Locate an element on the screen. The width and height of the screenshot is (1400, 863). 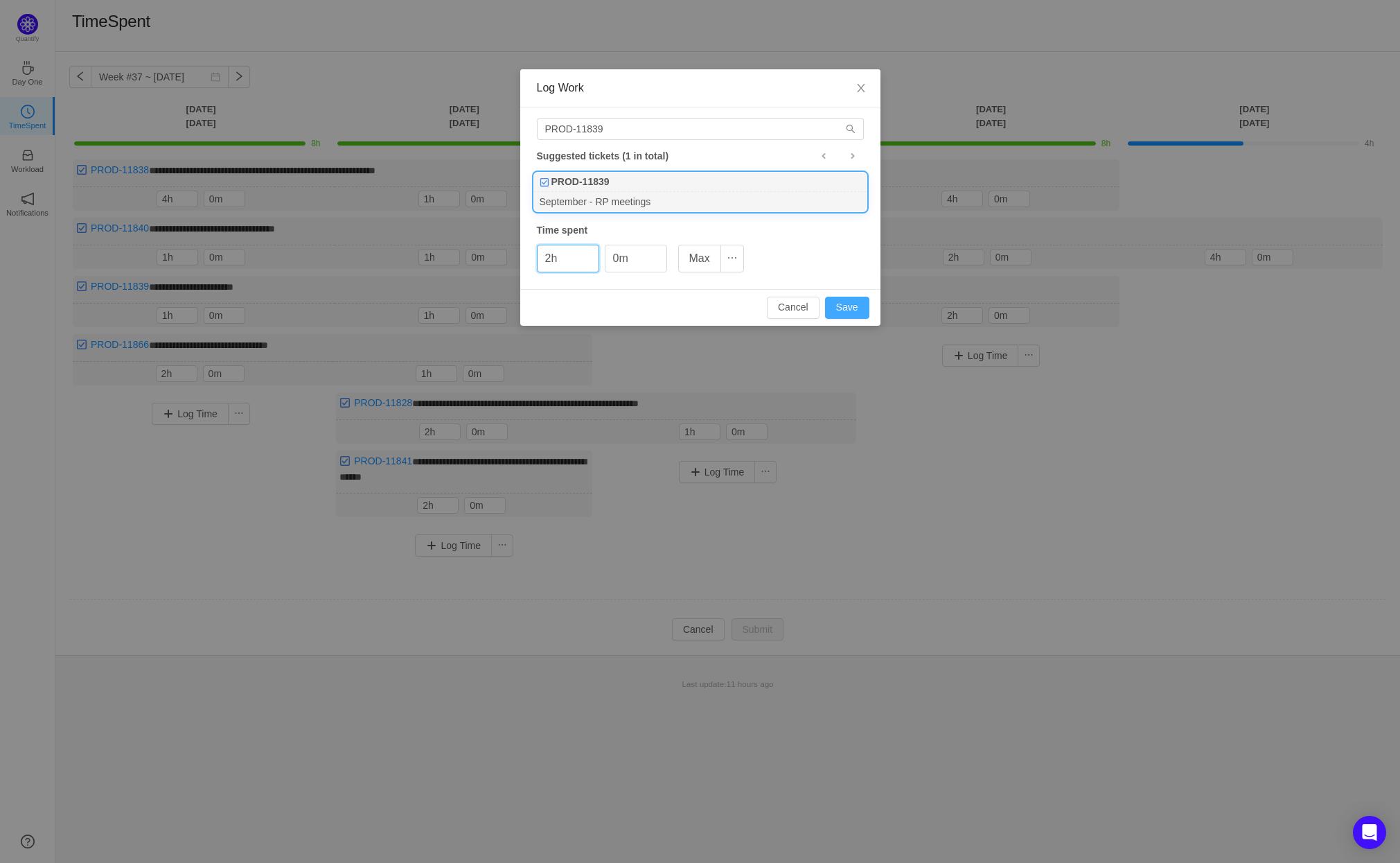
div: Time spent is located at coordinates (700, 230).